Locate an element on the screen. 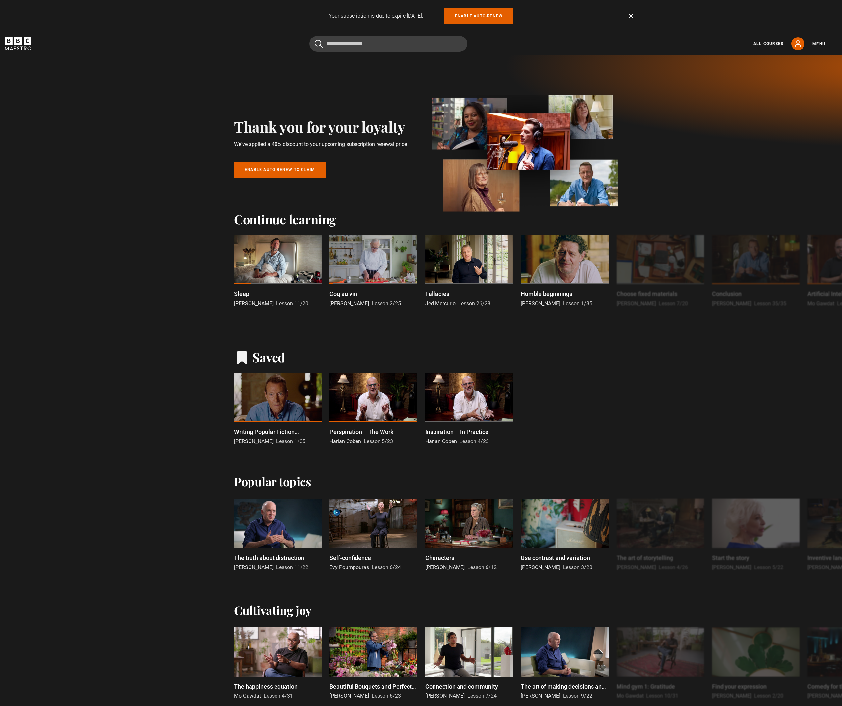 Image resolution: width=842 pixels, height=706 pixels. span: Lesson 4/26 is located at coordinates (673, 567).